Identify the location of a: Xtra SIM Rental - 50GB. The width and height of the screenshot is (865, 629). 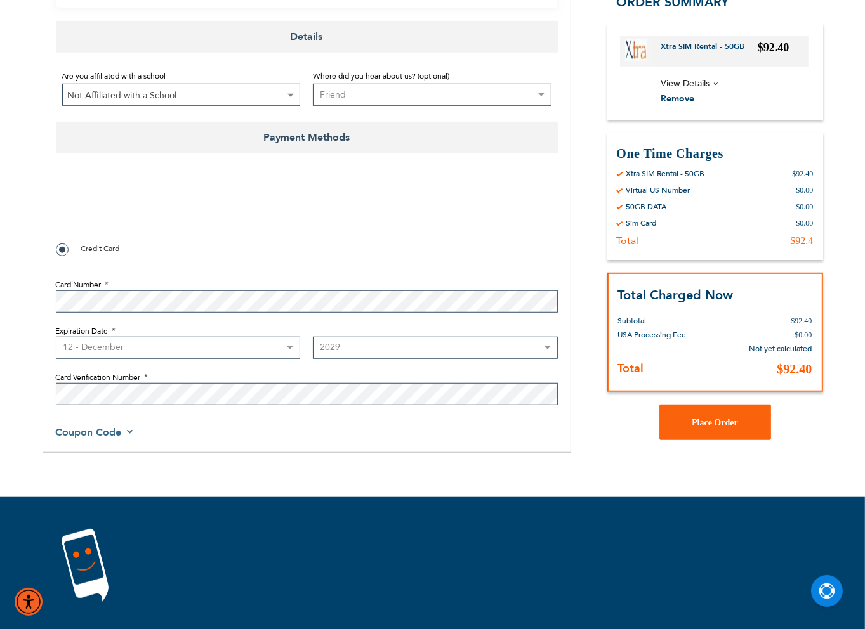
(707, 51).